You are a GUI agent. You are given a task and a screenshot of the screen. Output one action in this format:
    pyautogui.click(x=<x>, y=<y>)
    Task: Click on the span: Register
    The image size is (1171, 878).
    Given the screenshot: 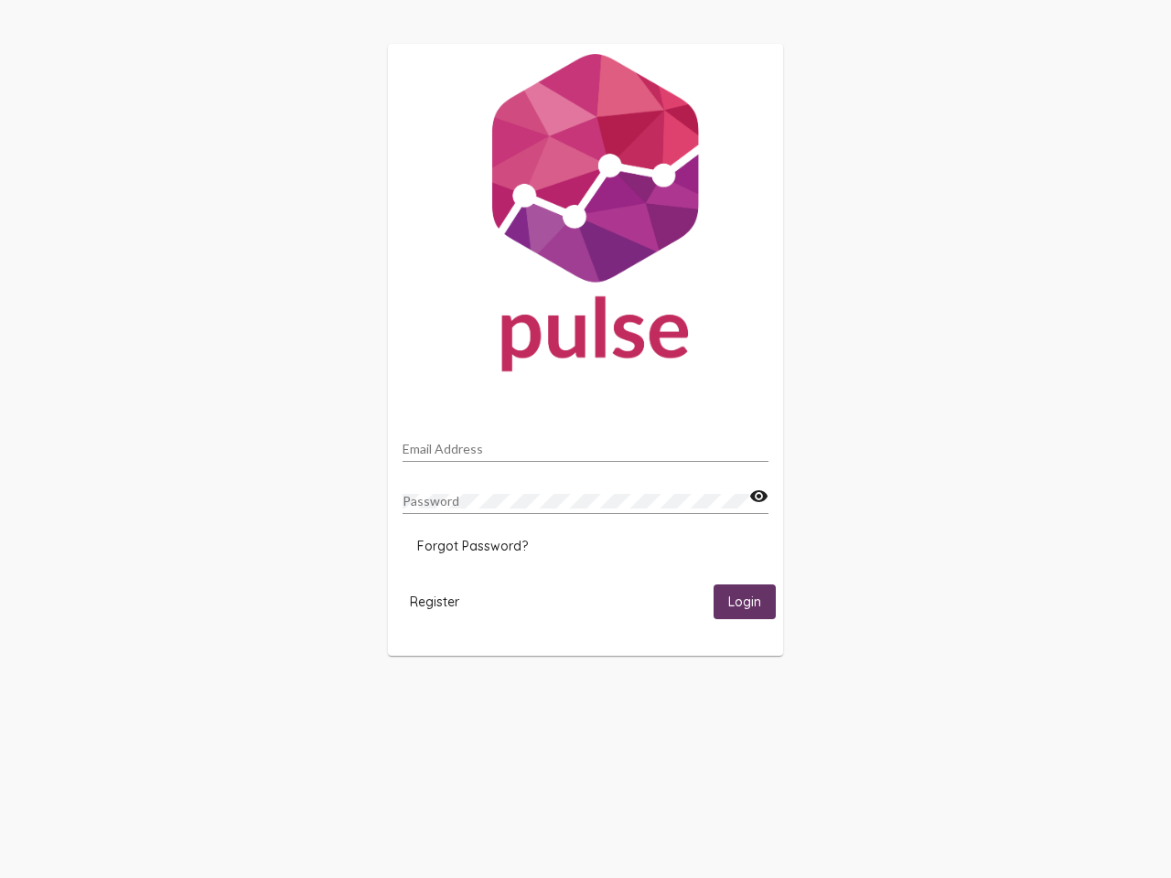 What is the action you would take?
    pyautogui.click(x=435, y=602)
    